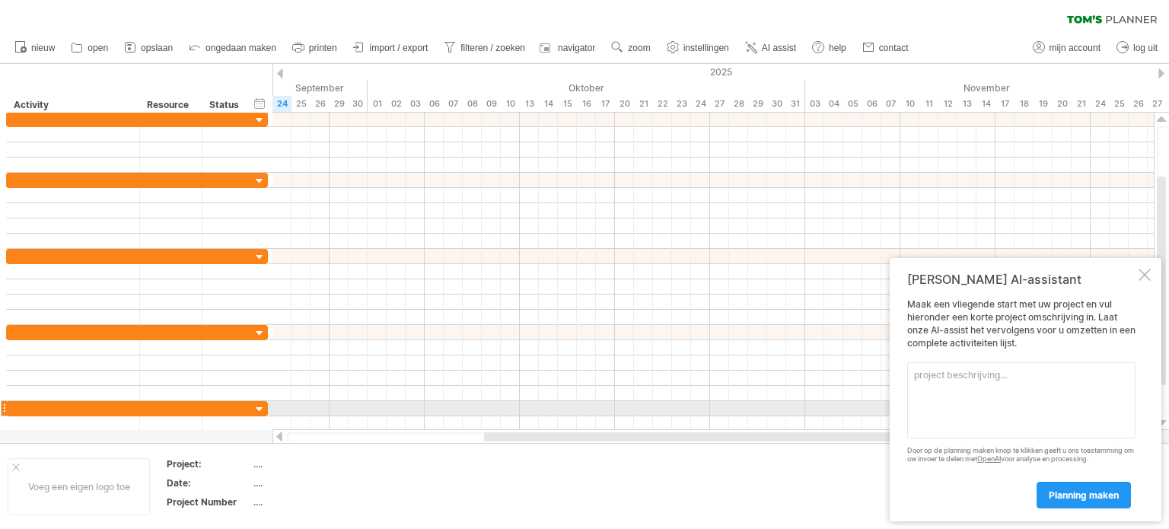 The image size is (1169, 529). I want to click on span: ongedaan maken, so click(240, 48).